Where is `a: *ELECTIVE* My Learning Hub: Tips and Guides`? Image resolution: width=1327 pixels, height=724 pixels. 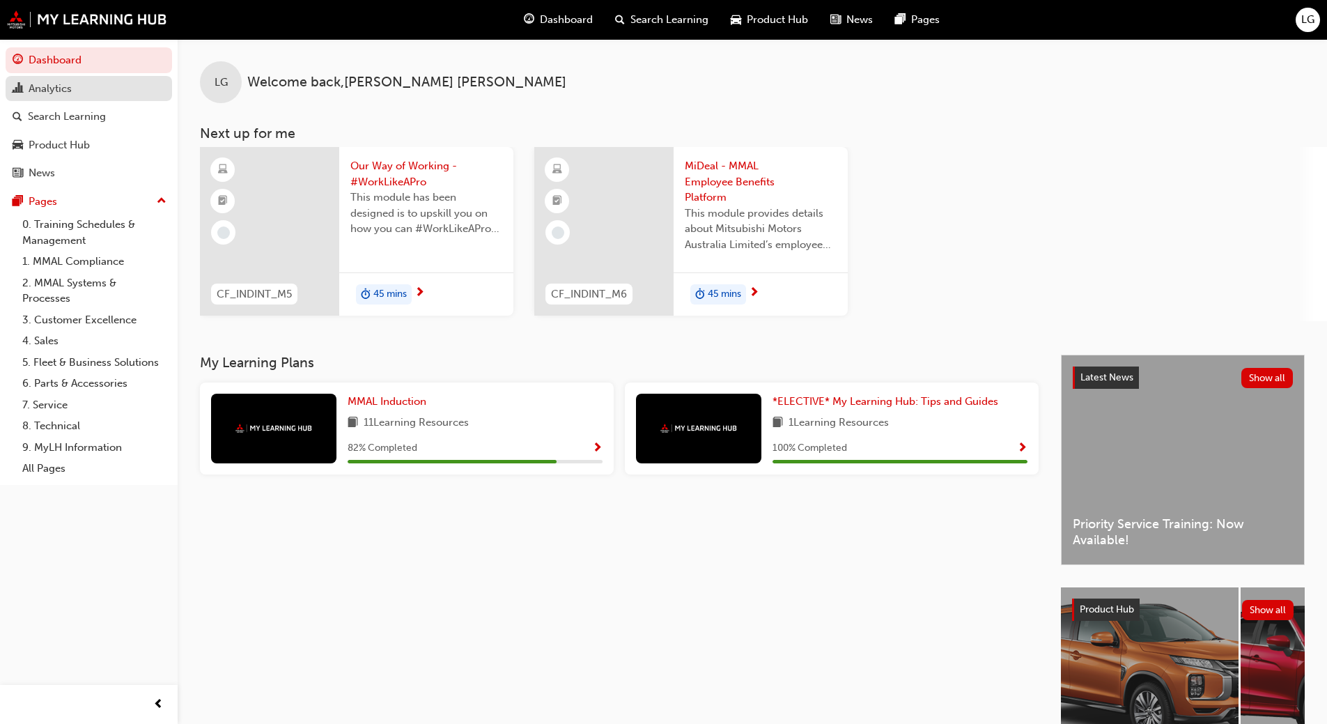
a: *ELECTIVE* My Learning Hub: Tips and Guides is located at coordinates (888, 401).